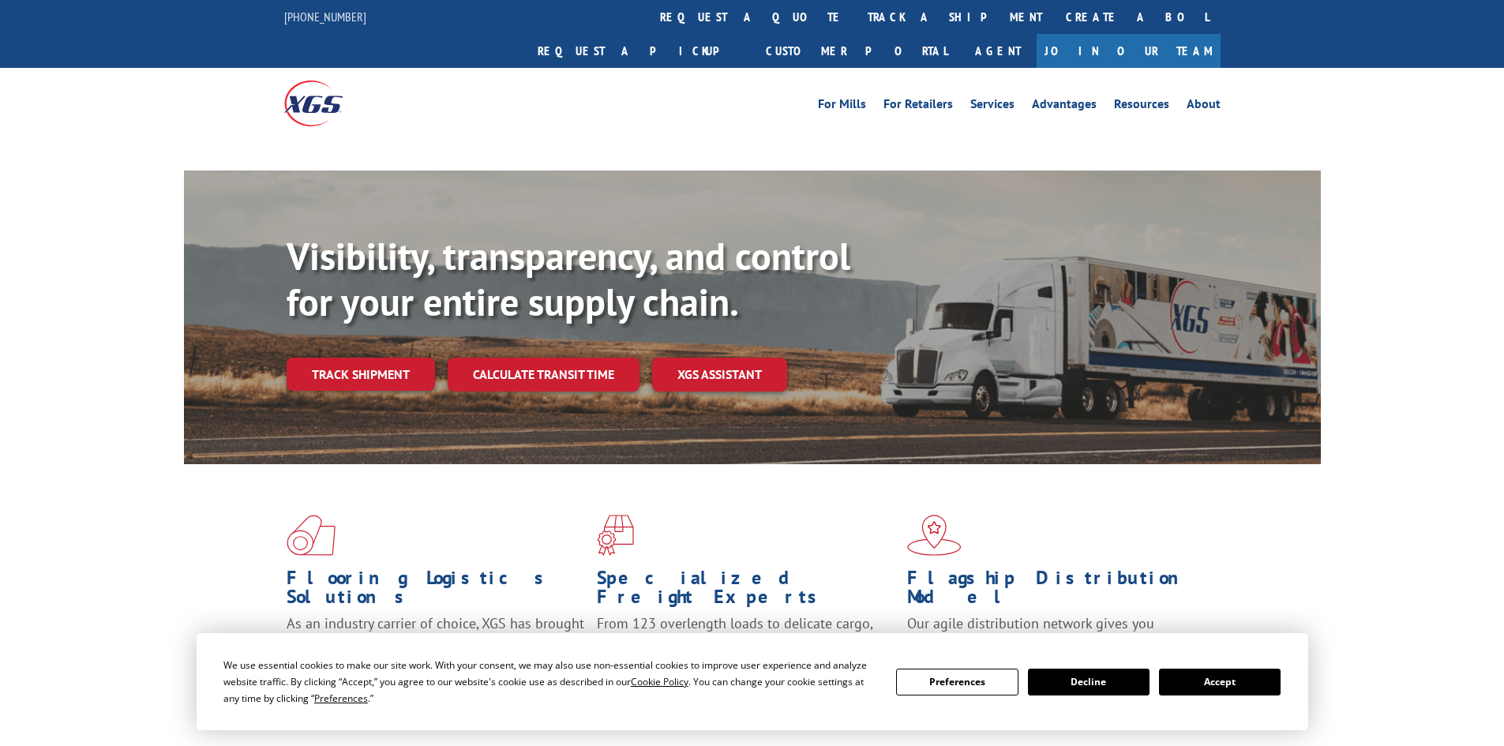 The width and height of the screenshot is (1504, 746). What do you see at coordinates (435, 642) in the screenshot?
I see `span: As an industry carrier of choice, XGS has brought innovation and dedication to flooring logistics...` at bounding box center [435, 642].